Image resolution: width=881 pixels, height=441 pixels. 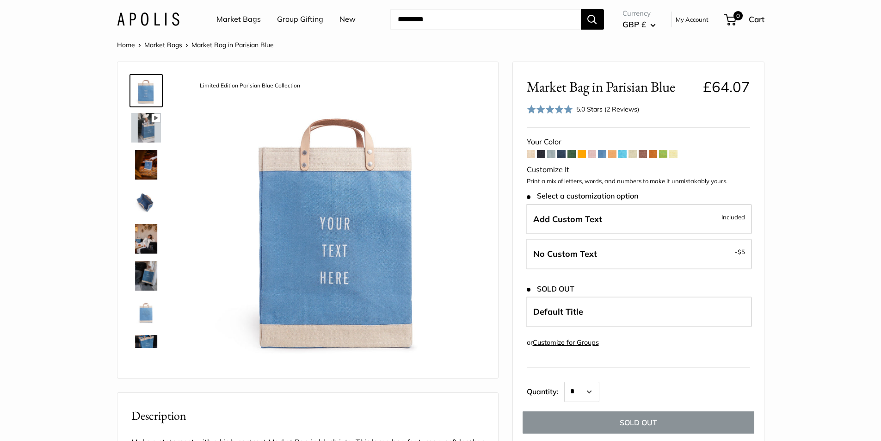 I want to click on a: Group Gifting, so click(x=300, y=19).